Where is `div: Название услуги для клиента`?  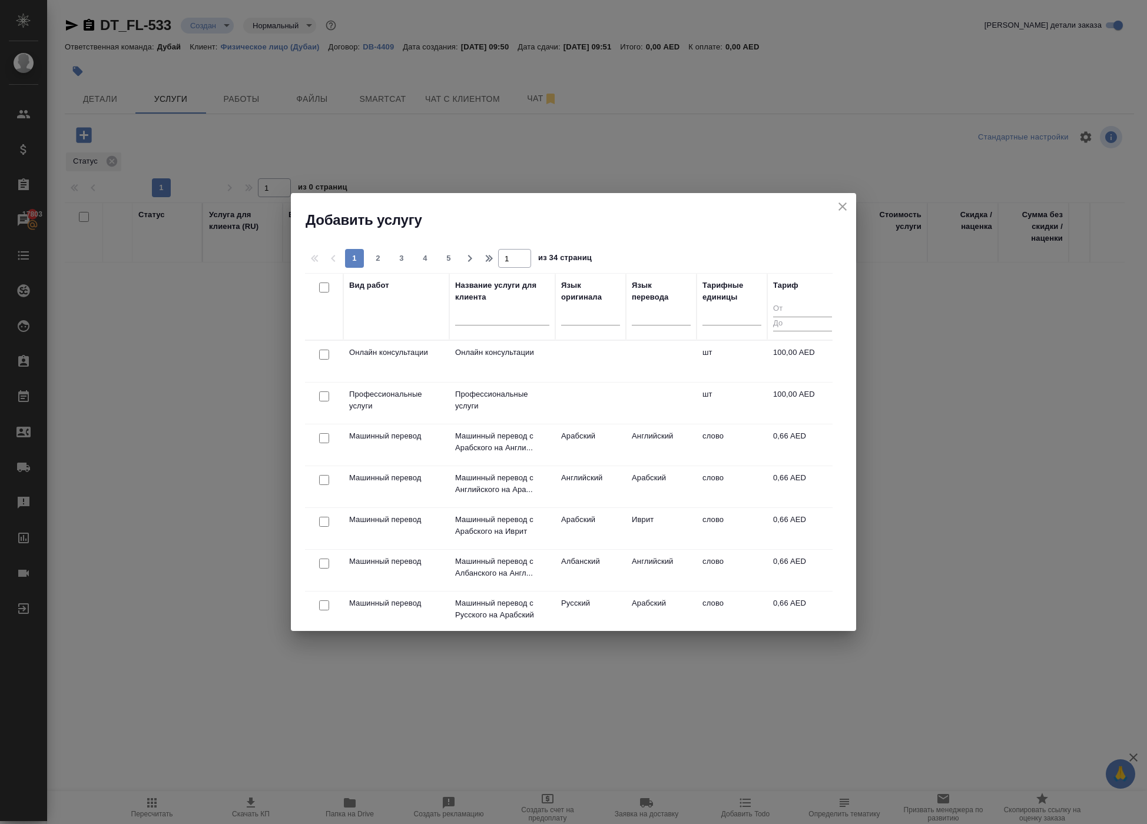 div: Название услуги для клиента is located at coordinates (502, 291).